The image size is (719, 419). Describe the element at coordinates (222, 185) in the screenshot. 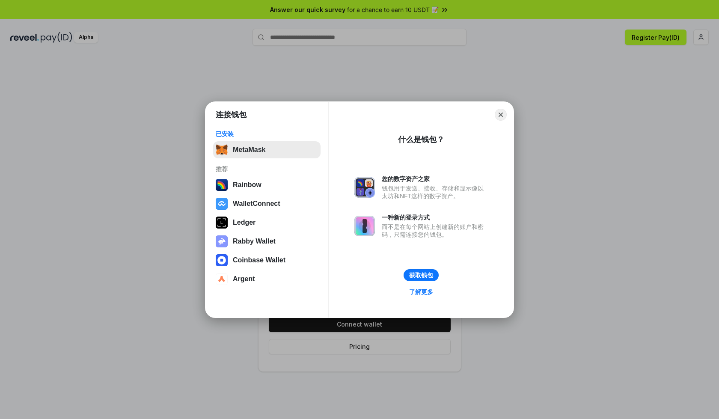

I see `img: svg+xml,%3Csvg%20width%3D%22120%22%20height%3D%22120%22%20viewBox%3D%220%200%20120%20120%22%20fil...` at that location.